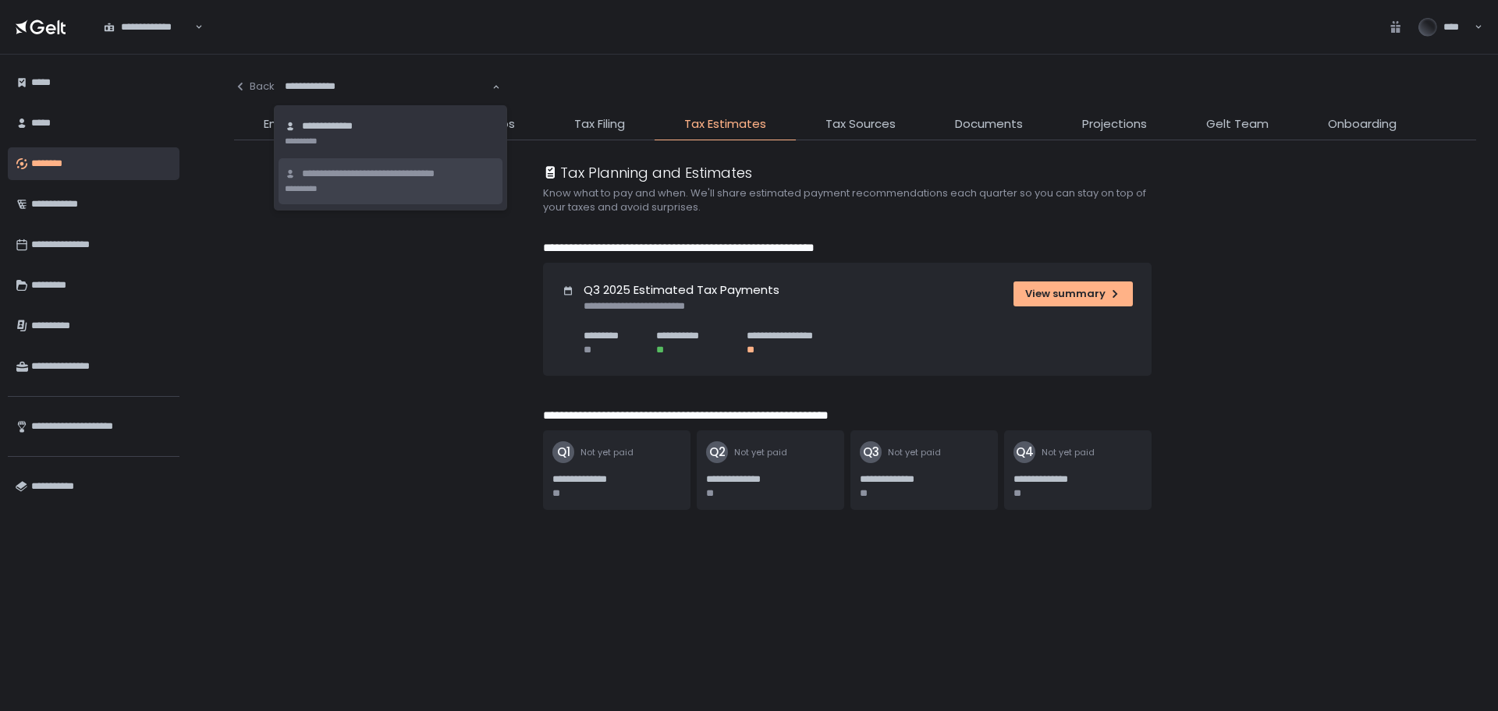 Image resolution: width=1498 pixels, height=711 pixels. Describe the element at coordinates (1114, 124) in the screenshot. I see `span: Projections` at that location.